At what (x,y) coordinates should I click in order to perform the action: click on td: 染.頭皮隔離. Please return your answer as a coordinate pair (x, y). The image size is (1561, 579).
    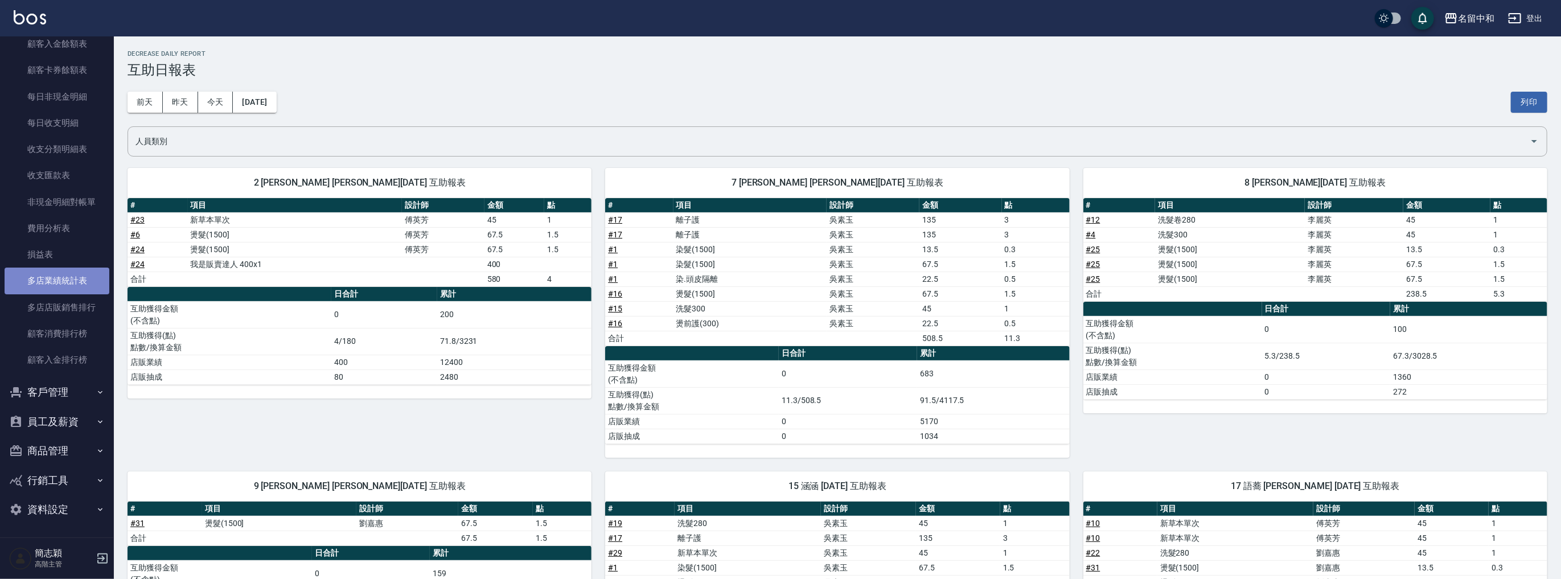
    Looking at the image, I should click on (750, 279).